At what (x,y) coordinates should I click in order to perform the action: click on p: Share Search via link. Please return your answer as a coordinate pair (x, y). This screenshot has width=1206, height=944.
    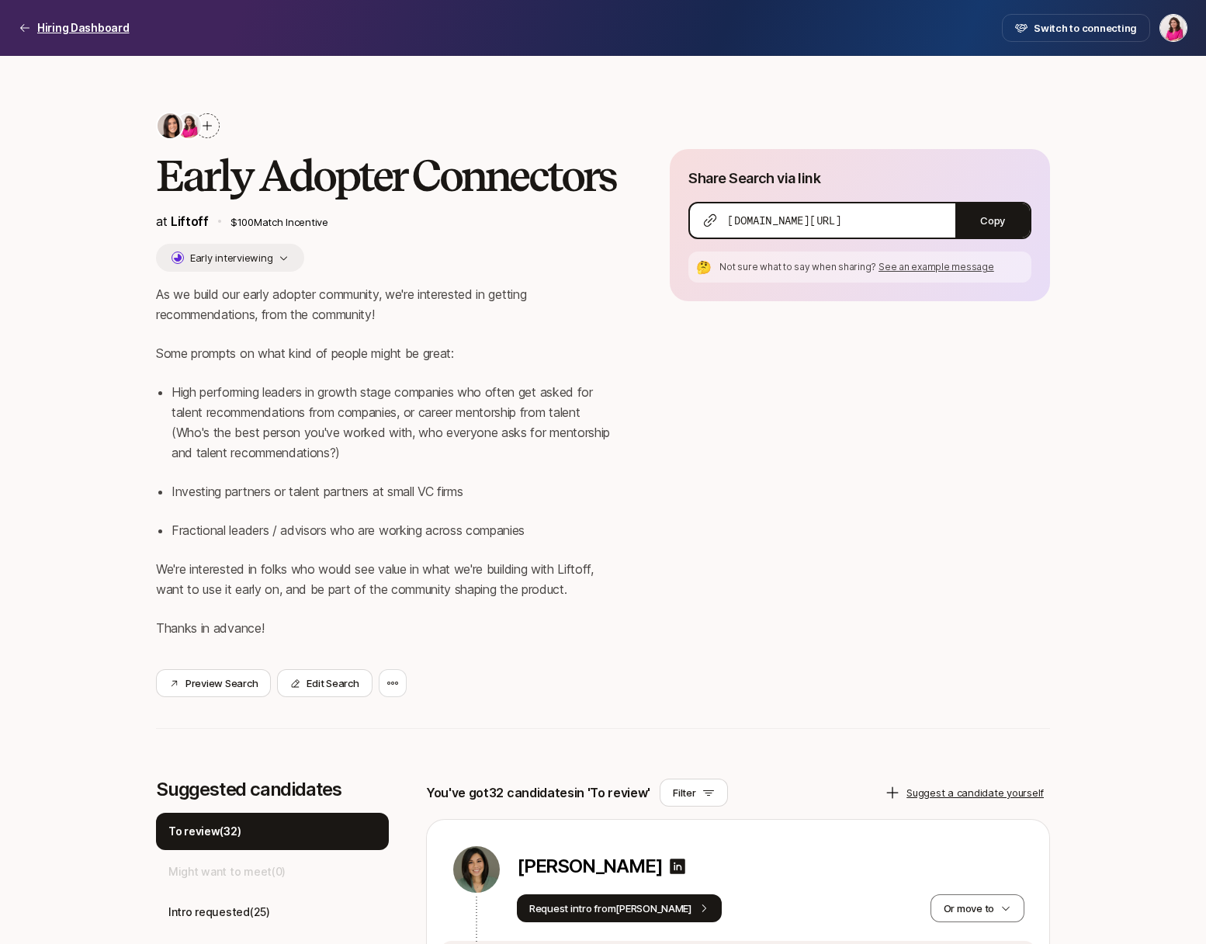
    Looking at the image, I should click on (754, 179).